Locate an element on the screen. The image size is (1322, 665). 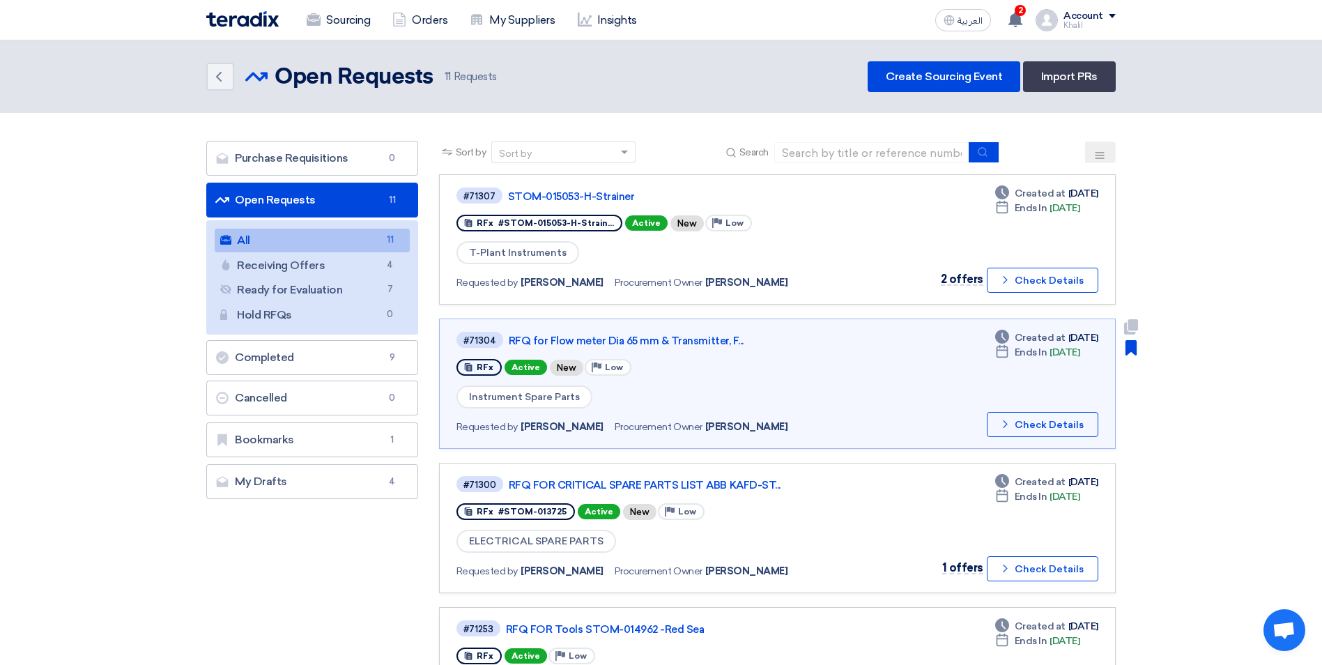
input: Search by title or reference number is located at coordinates (872, 153).